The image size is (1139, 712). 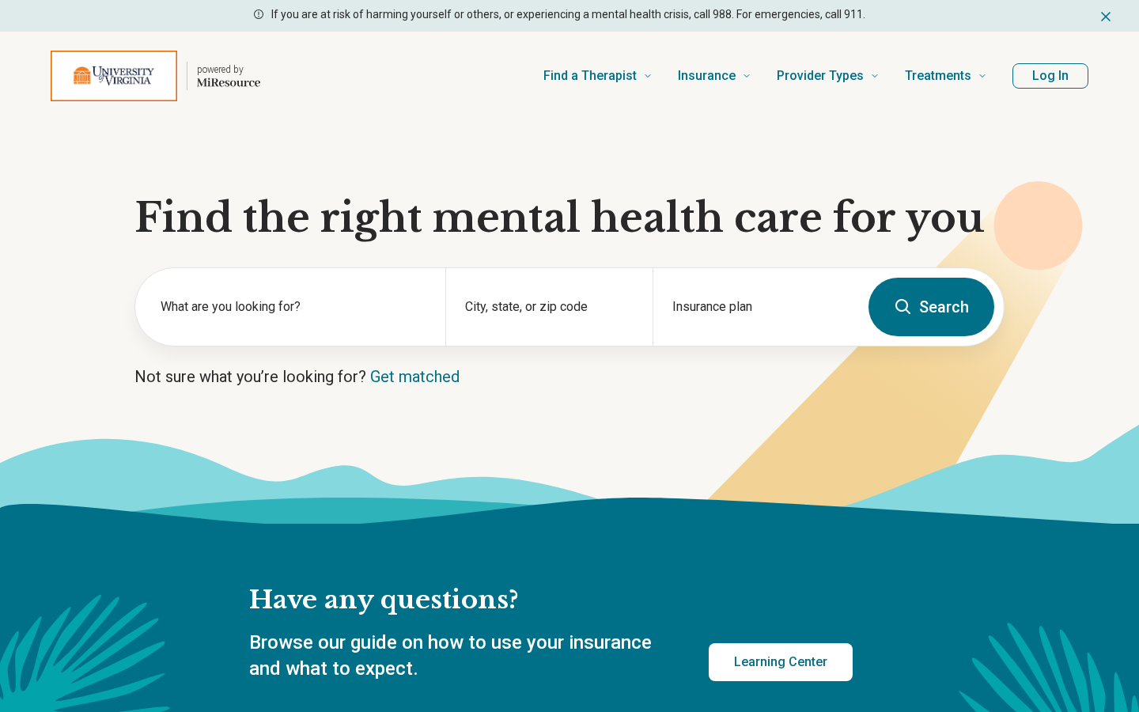 I want to click on button: Search, so click(x=931, y=307).